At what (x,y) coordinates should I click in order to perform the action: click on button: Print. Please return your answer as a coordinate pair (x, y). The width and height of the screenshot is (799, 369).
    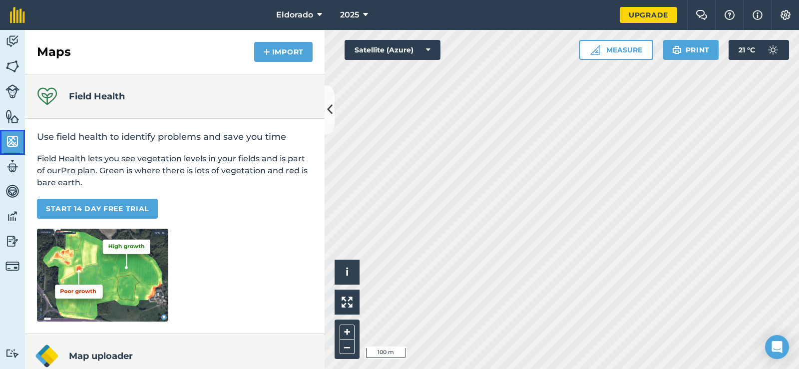
    Looking at the image, I should click on (692, 50).